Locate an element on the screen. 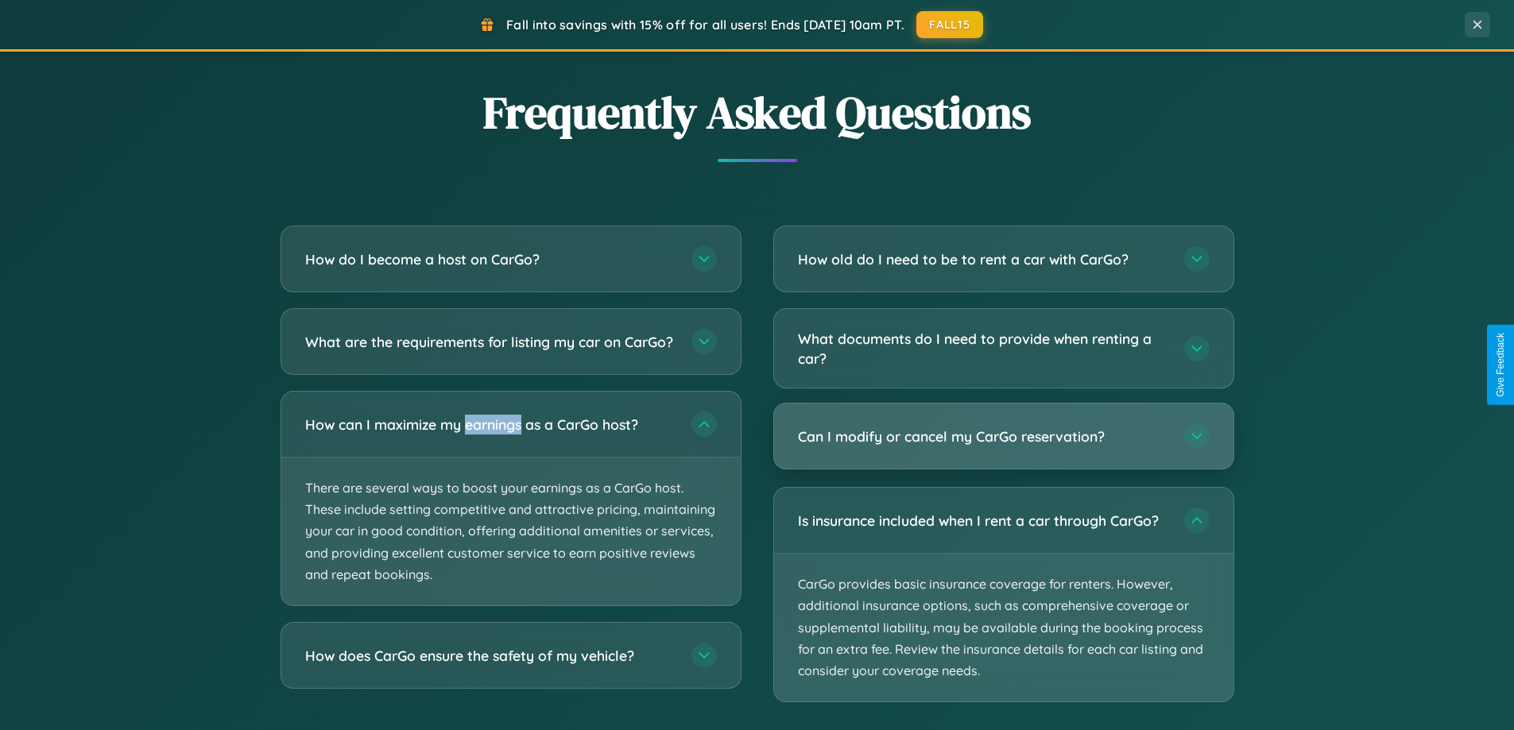 The image size is (1514, 730). h3: What are the requirements for listing my car on CarGo? is located at coordinates (490, 342).